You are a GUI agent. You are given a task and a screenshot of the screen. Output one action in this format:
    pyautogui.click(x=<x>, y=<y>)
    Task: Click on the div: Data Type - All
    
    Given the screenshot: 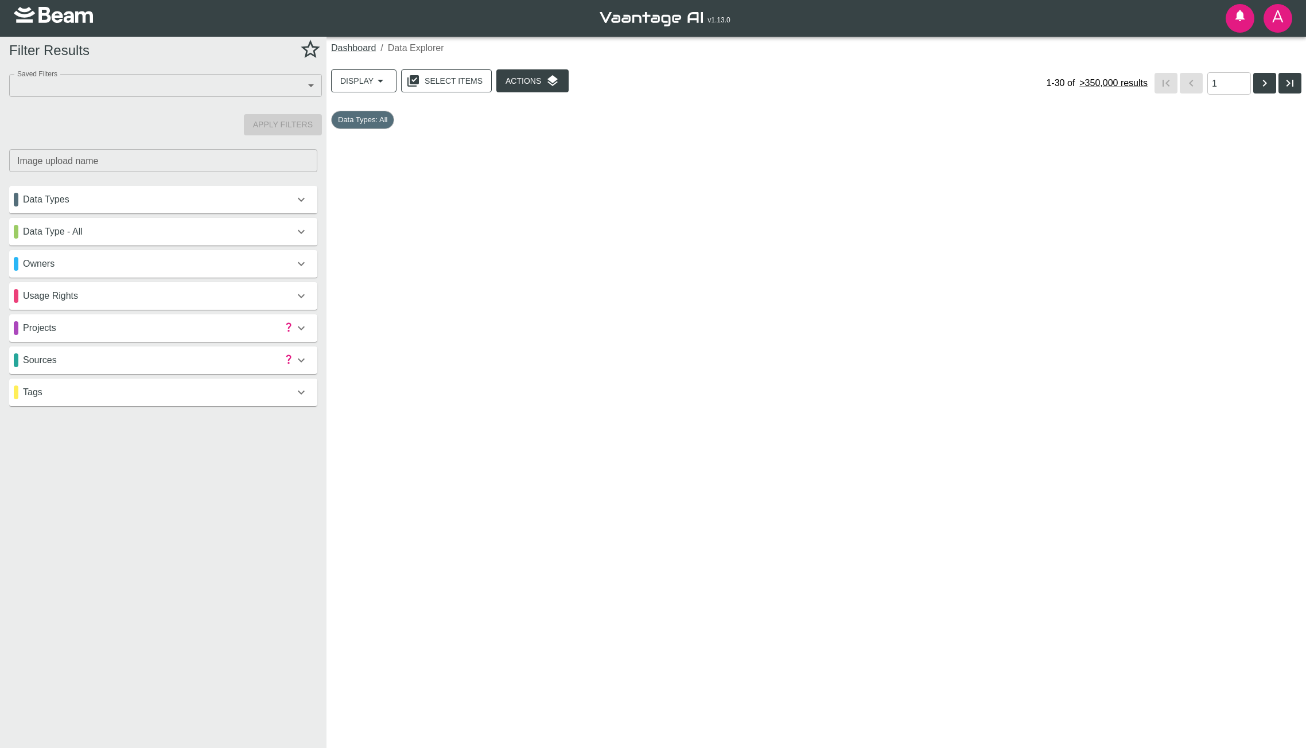 What is the action you would take?
    pyautogui.click(x=163, y=232)
    